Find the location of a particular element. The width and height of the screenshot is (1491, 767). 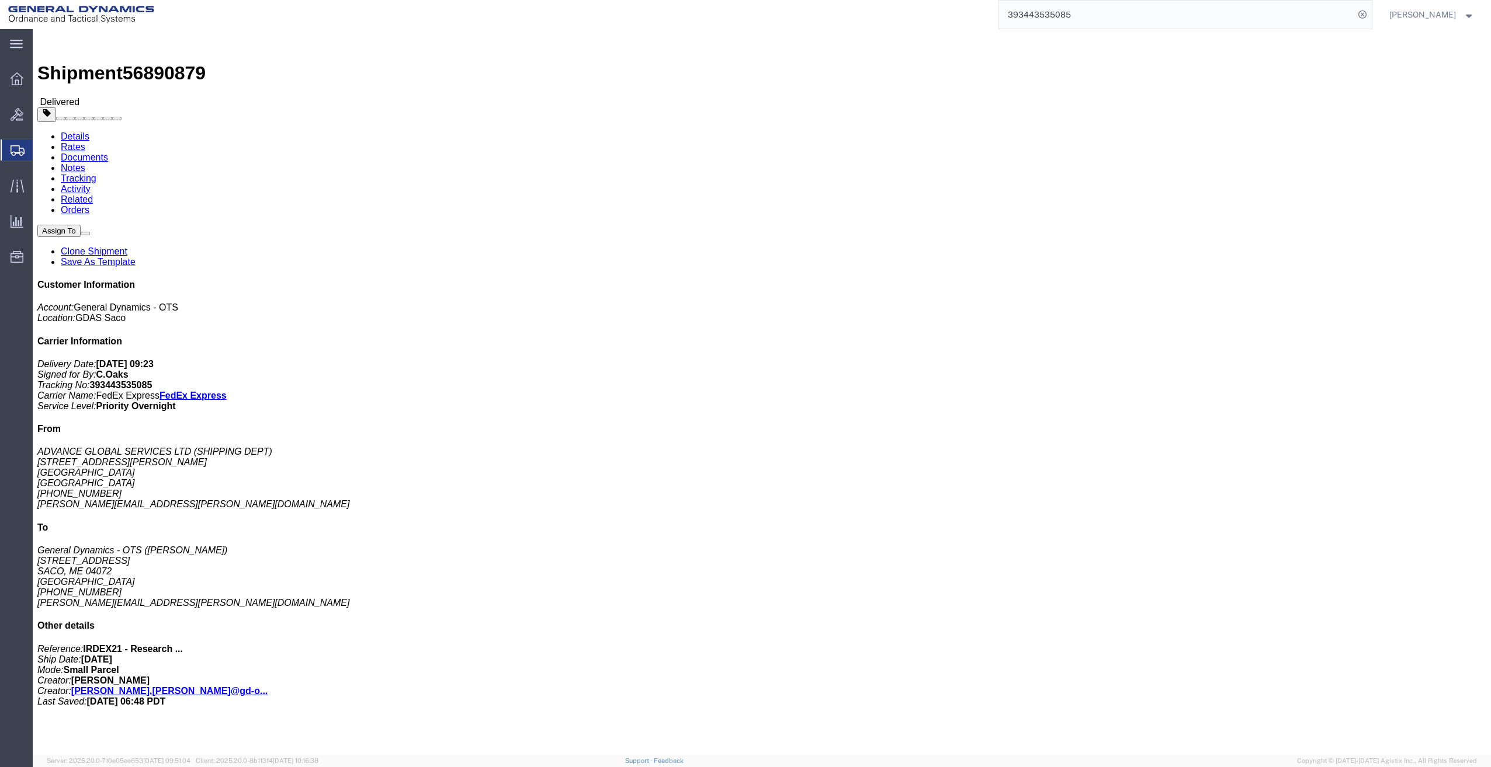

input: Search for shipment number, reference number is located at coordinates (1176, 15).